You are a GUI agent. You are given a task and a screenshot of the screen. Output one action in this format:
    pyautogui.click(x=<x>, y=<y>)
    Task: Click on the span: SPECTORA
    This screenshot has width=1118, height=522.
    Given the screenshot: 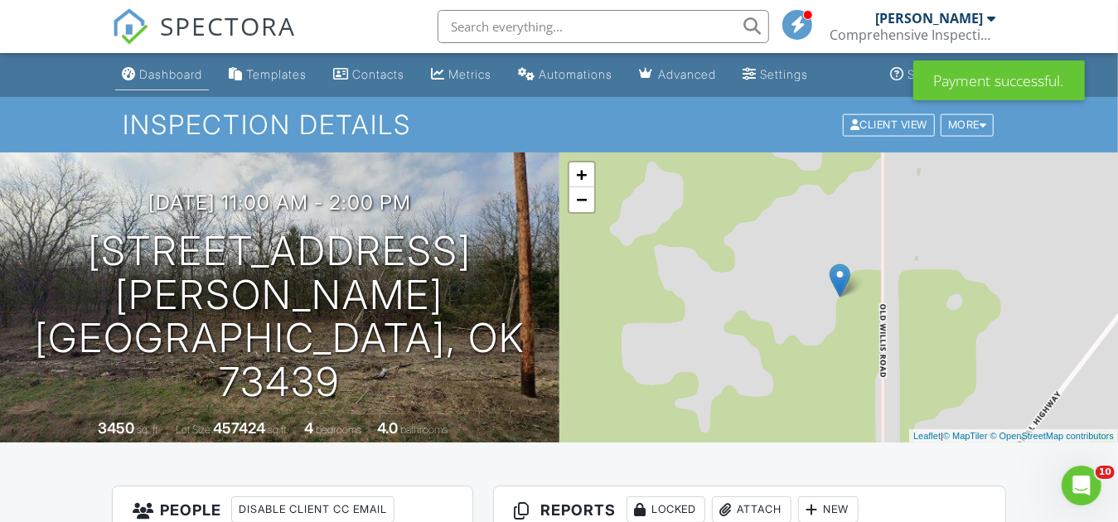 What is the action you would take?
    pyautogui.click(x=228, y=26)
    